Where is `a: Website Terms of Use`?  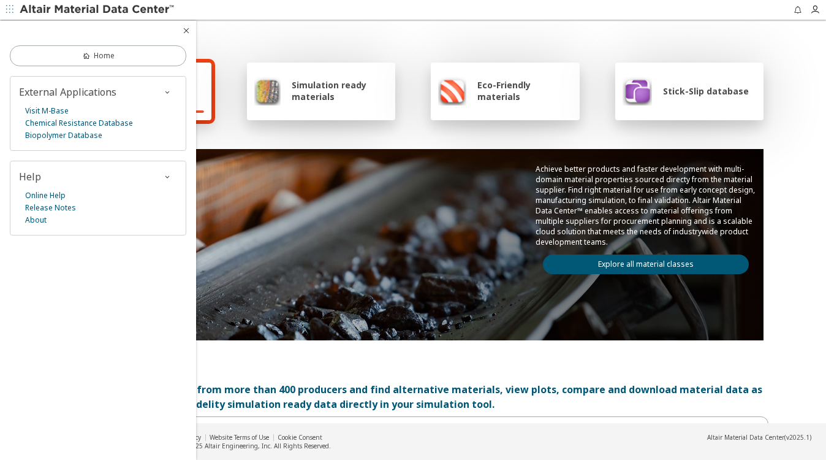
a: Website Terms of Use is located at coordinates (239, 437).